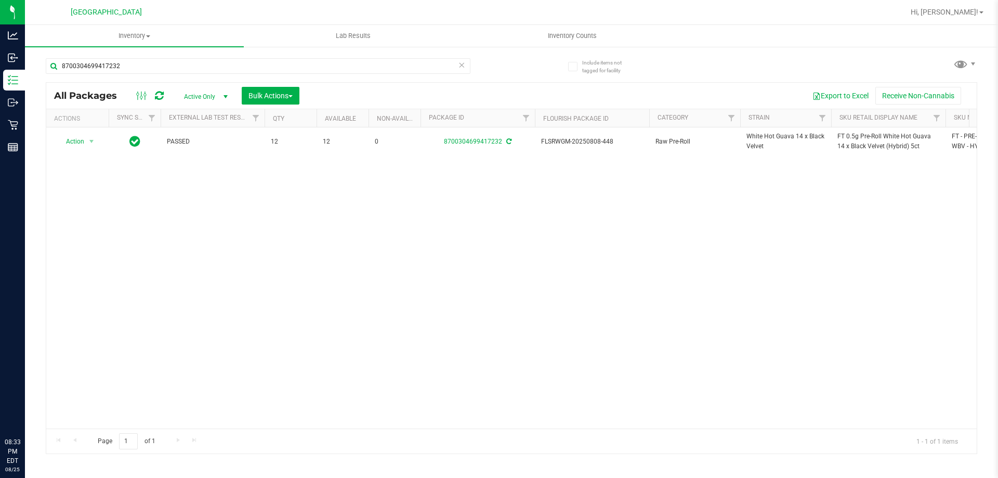 Image resolution: width=998 pixels, height=478 pixels. What do you see at coordinates (889, 141) in the screenshot?
I see `span: FT 0.5g Pre-Roll White Hot Guava 14 x Black Velvet (Hybrid) 5ct` at bounding box center [889, 141].